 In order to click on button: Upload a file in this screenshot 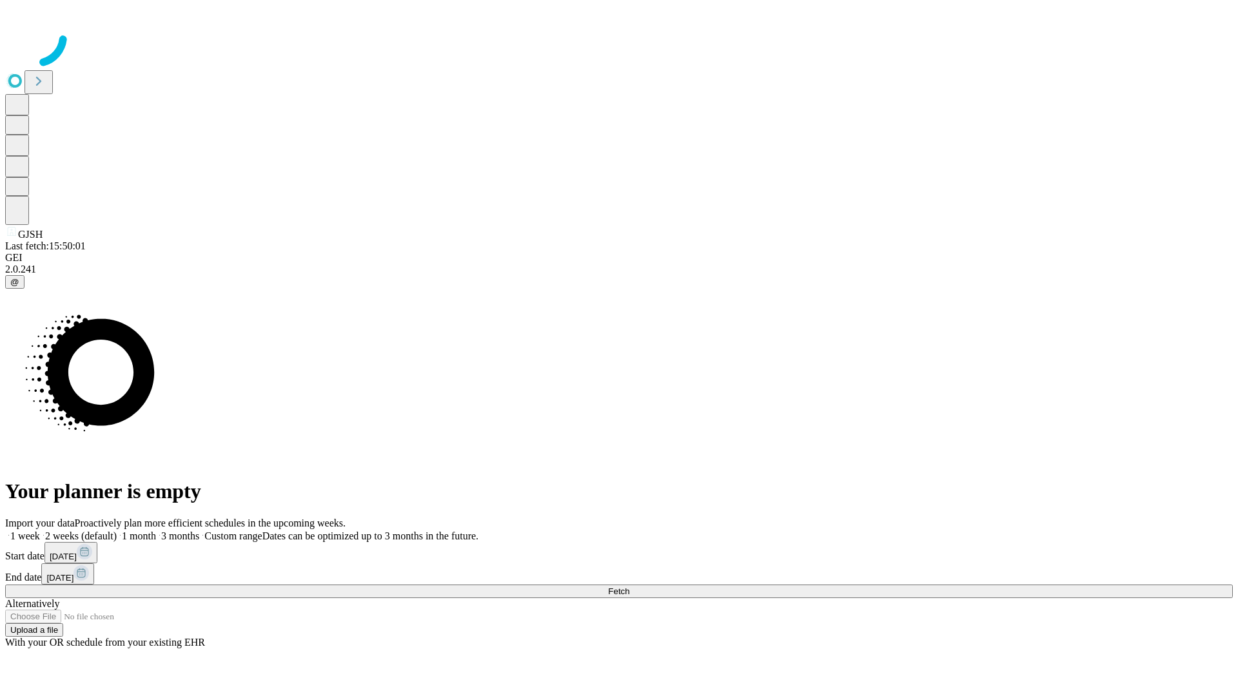, I will do `click(34, 630)`.